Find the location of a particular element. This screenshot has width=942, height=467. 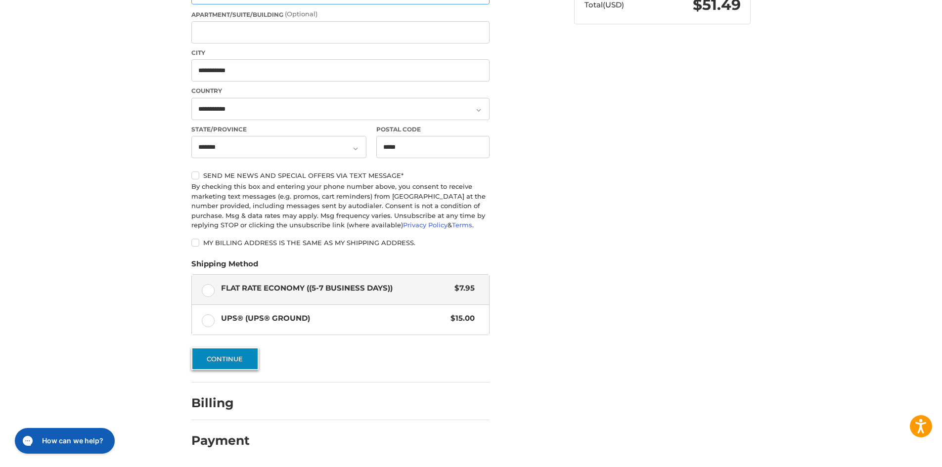

a: Terms is located at coordinates (462, 225).